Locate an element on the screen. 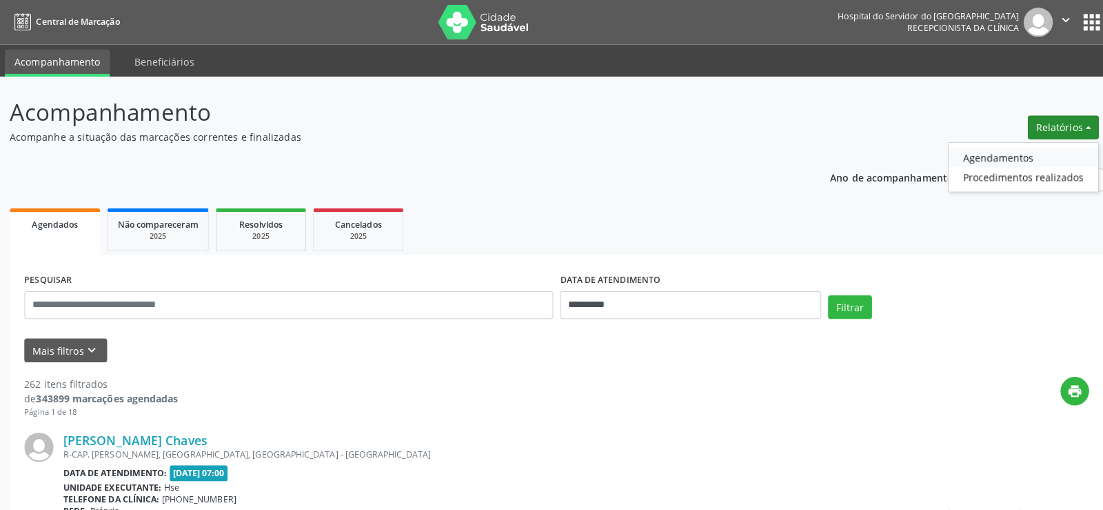 The width and height of the screenshot is (1103, 510). div: 262 itens filtrados is located at coordinates (100, 380).